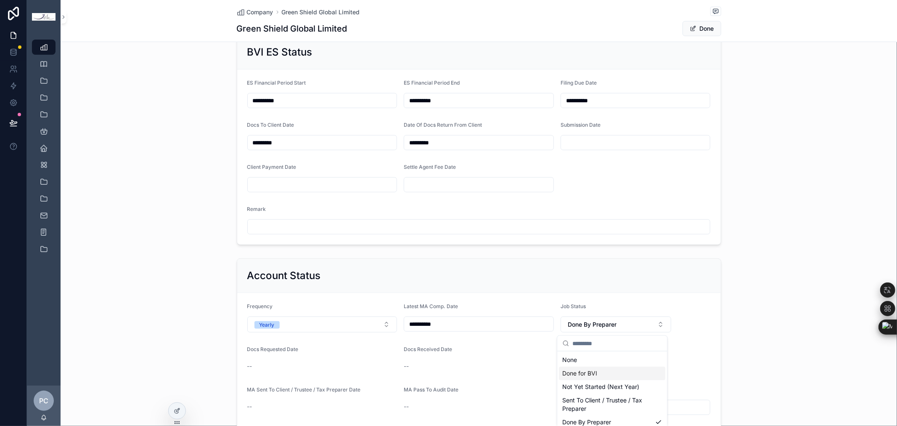 The image size is (897, 426). Describe the element at coordinates (431, 389) in the screenshot. I see `span: MA Pass To Audit Date` at that location.